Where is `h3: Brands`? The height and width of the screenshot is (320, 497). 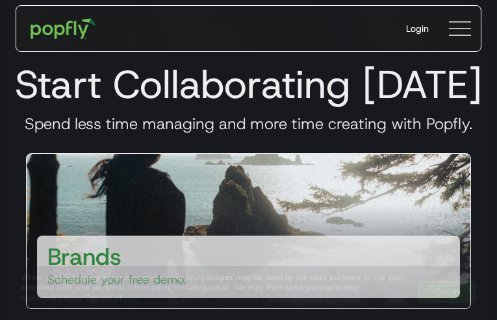 h3: Brands is located at coordinates (84, 257).